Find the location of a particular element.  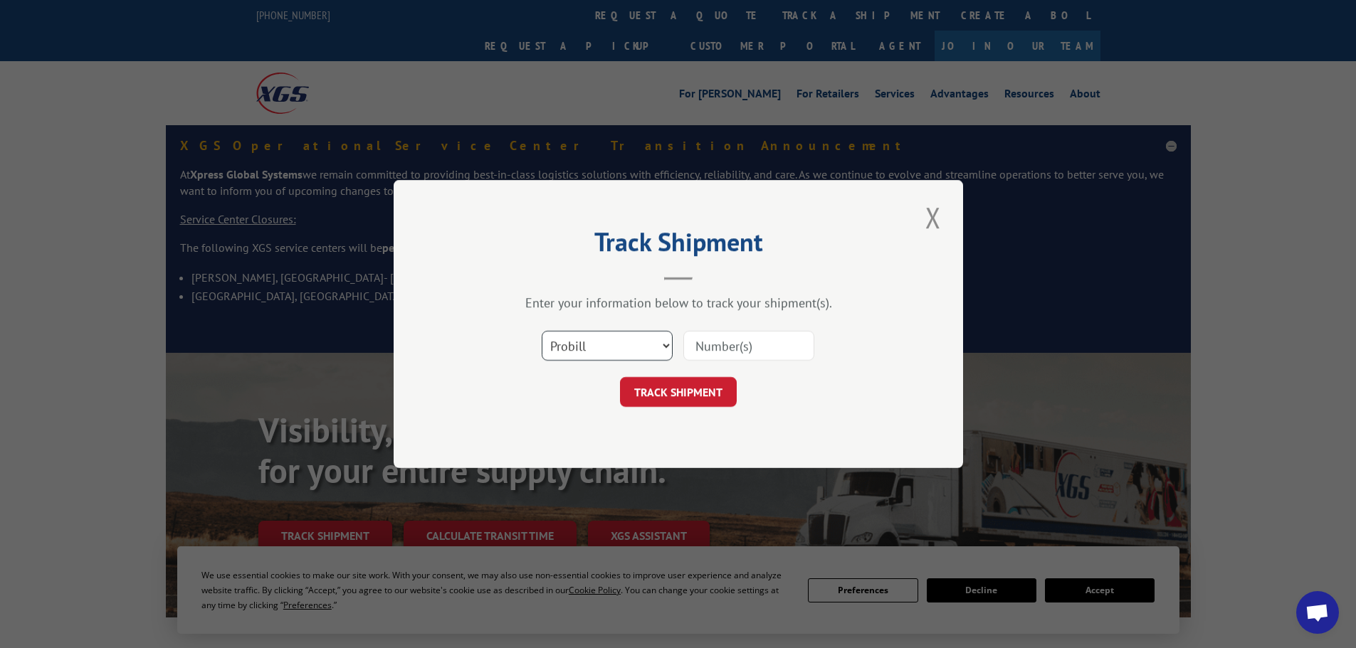

button: Close modal is located at coordinates (933, 217).